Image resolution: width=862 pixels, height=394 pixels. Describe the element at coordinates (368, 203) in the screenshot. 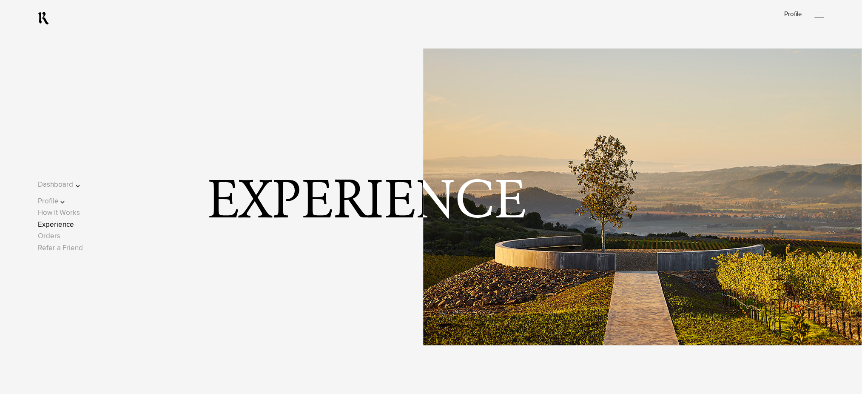

I see `span: Experience` at that location.